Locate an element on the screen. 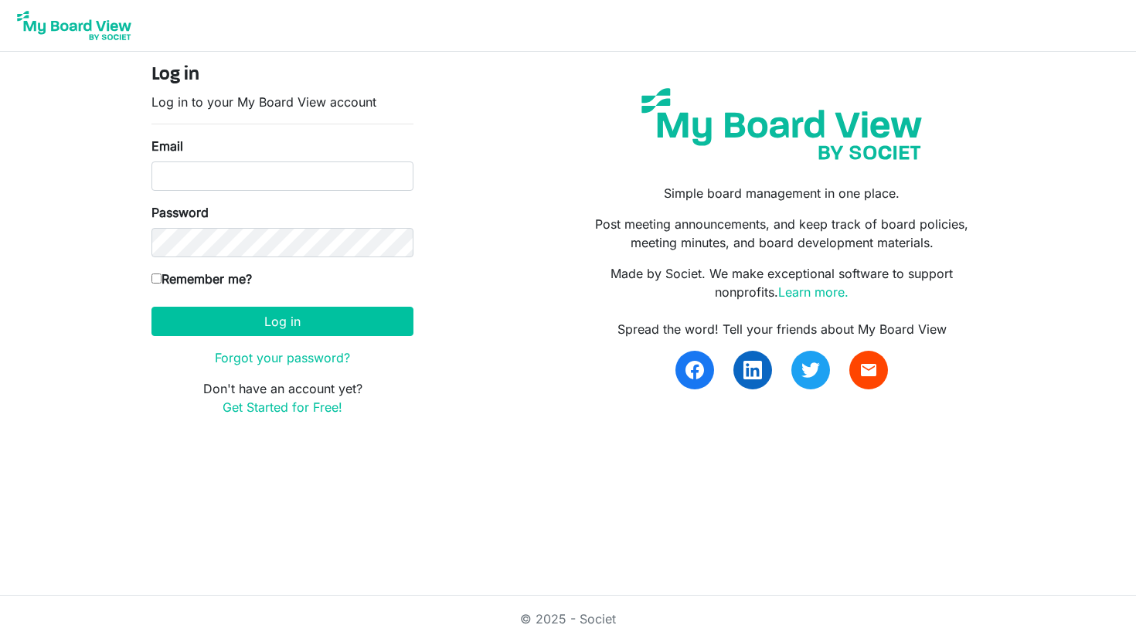 This screenshot has width=1136, height=642. img: my-board-view-societ.svg is located at coordinates (781, 124).